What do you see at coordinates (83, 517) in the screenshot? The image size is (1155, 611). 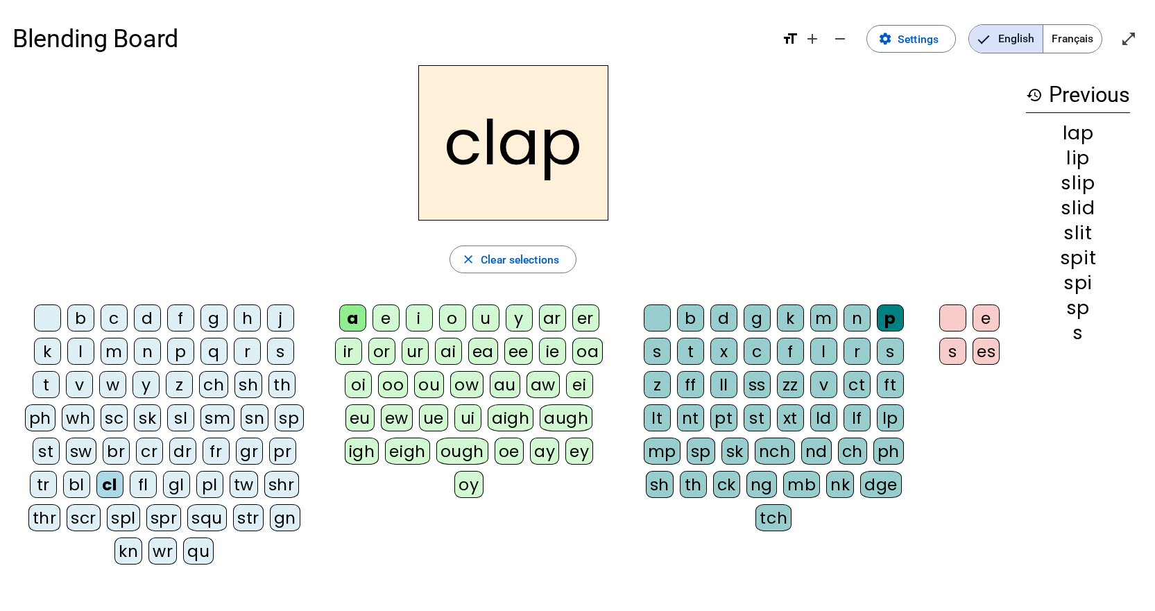 I see `div: scr` at bounding box center [83, 517].